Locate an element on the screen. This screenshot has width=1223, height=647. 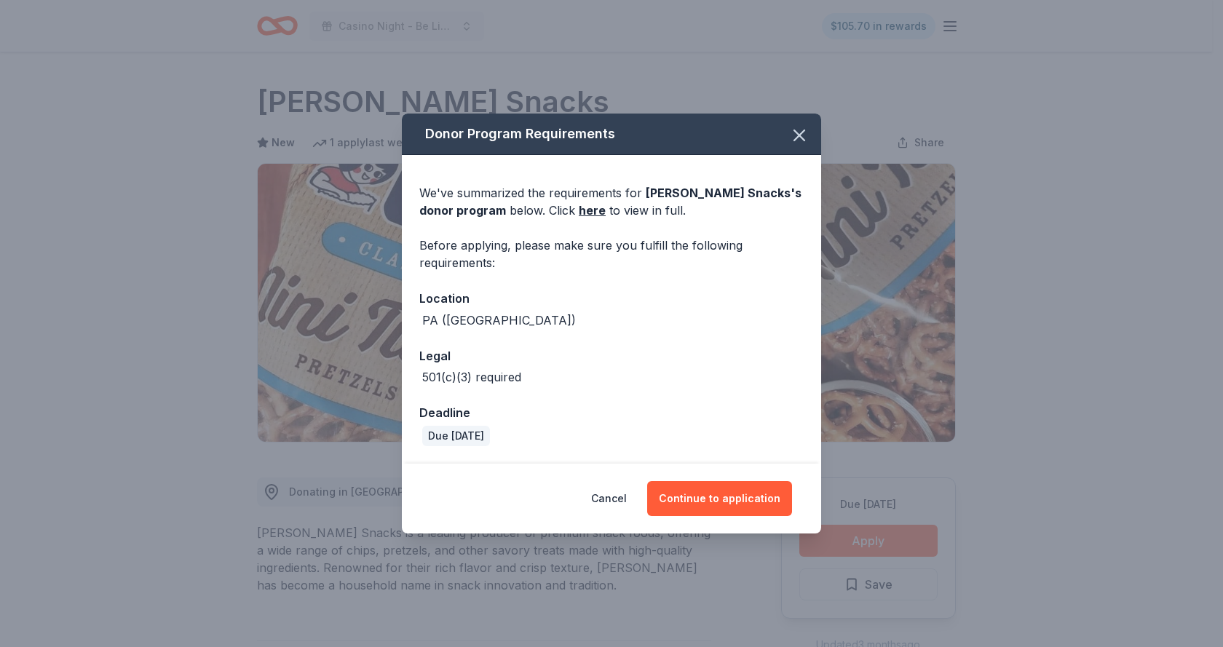
div: Donor Program Requirements is located at coordinates (611, 134).